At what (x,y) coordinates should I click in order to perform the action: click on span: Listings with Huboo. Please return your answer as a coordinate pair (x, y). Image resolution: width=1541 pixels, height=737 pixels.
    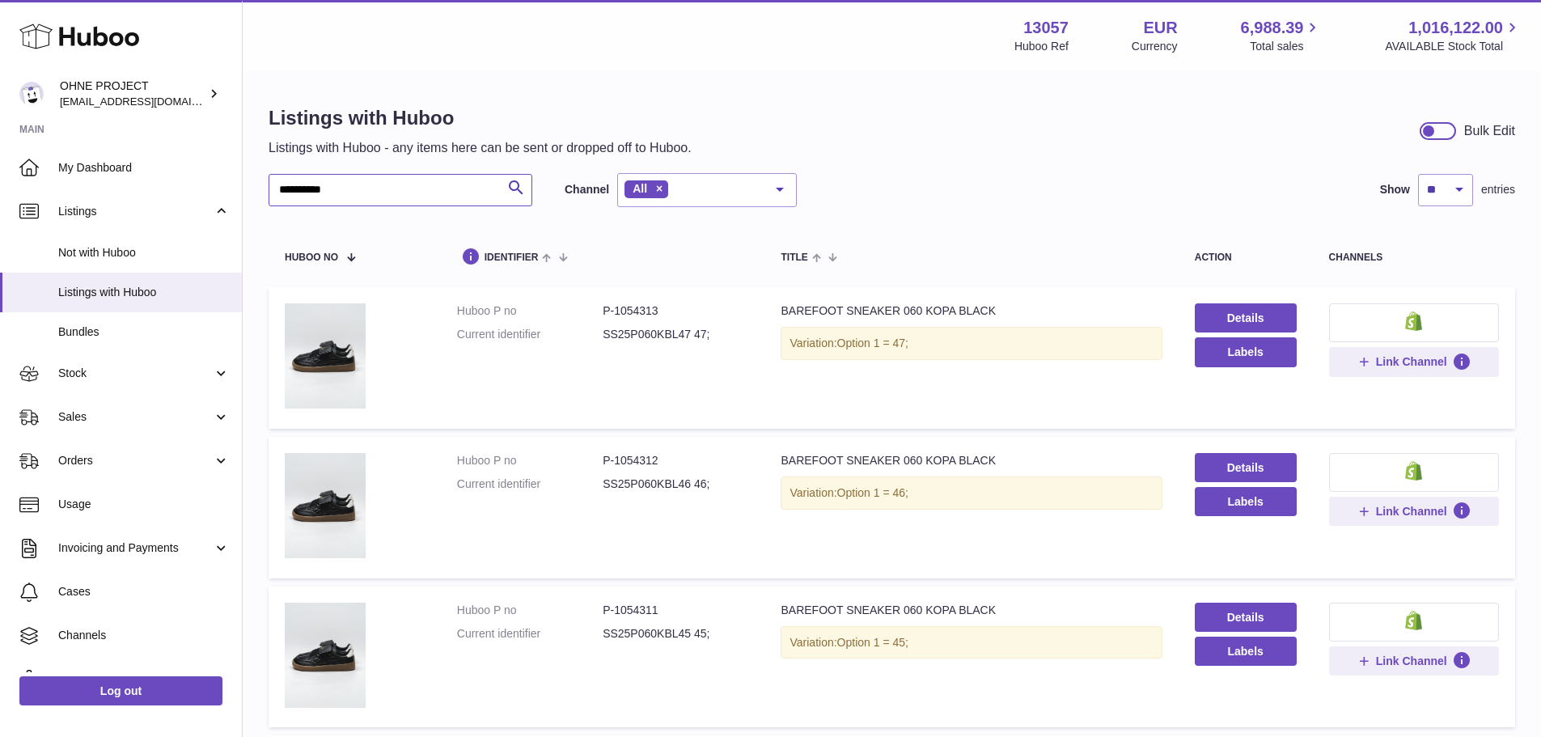
    Looking at the image, I should click on (144, 292).